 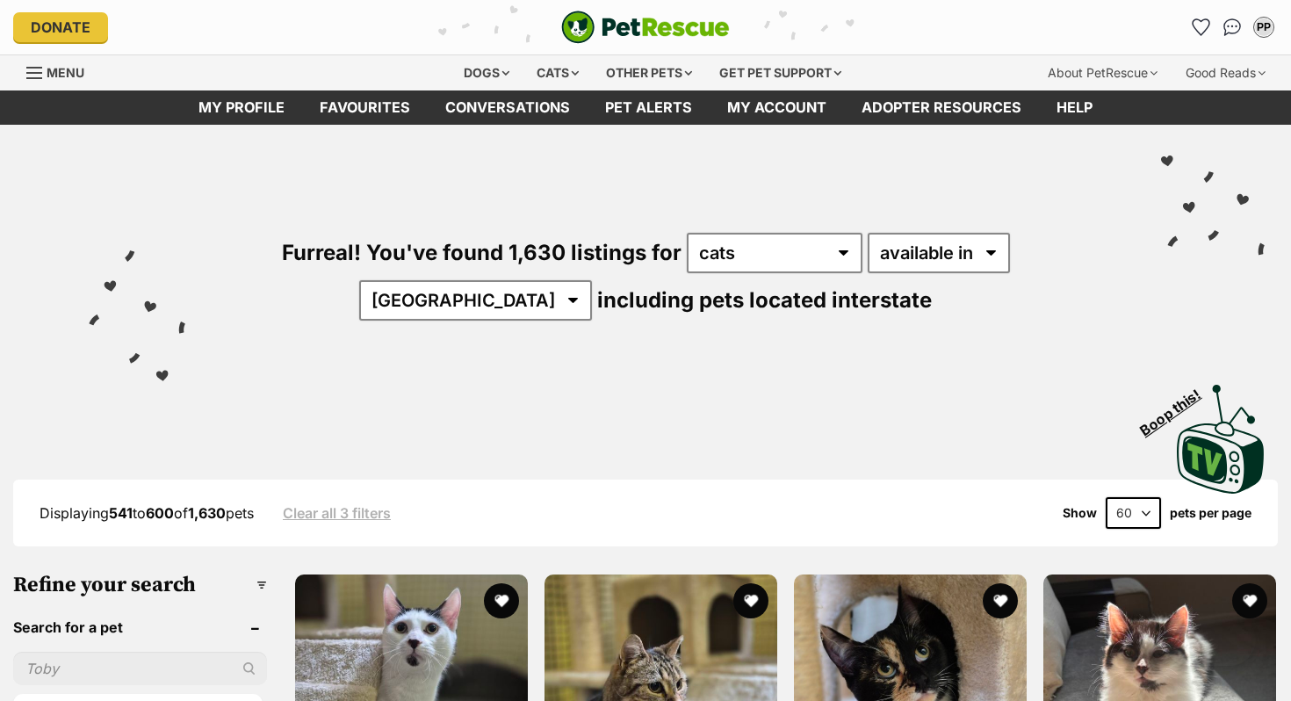 I want to click on a: Conversations, so click(x=1232, y=27).